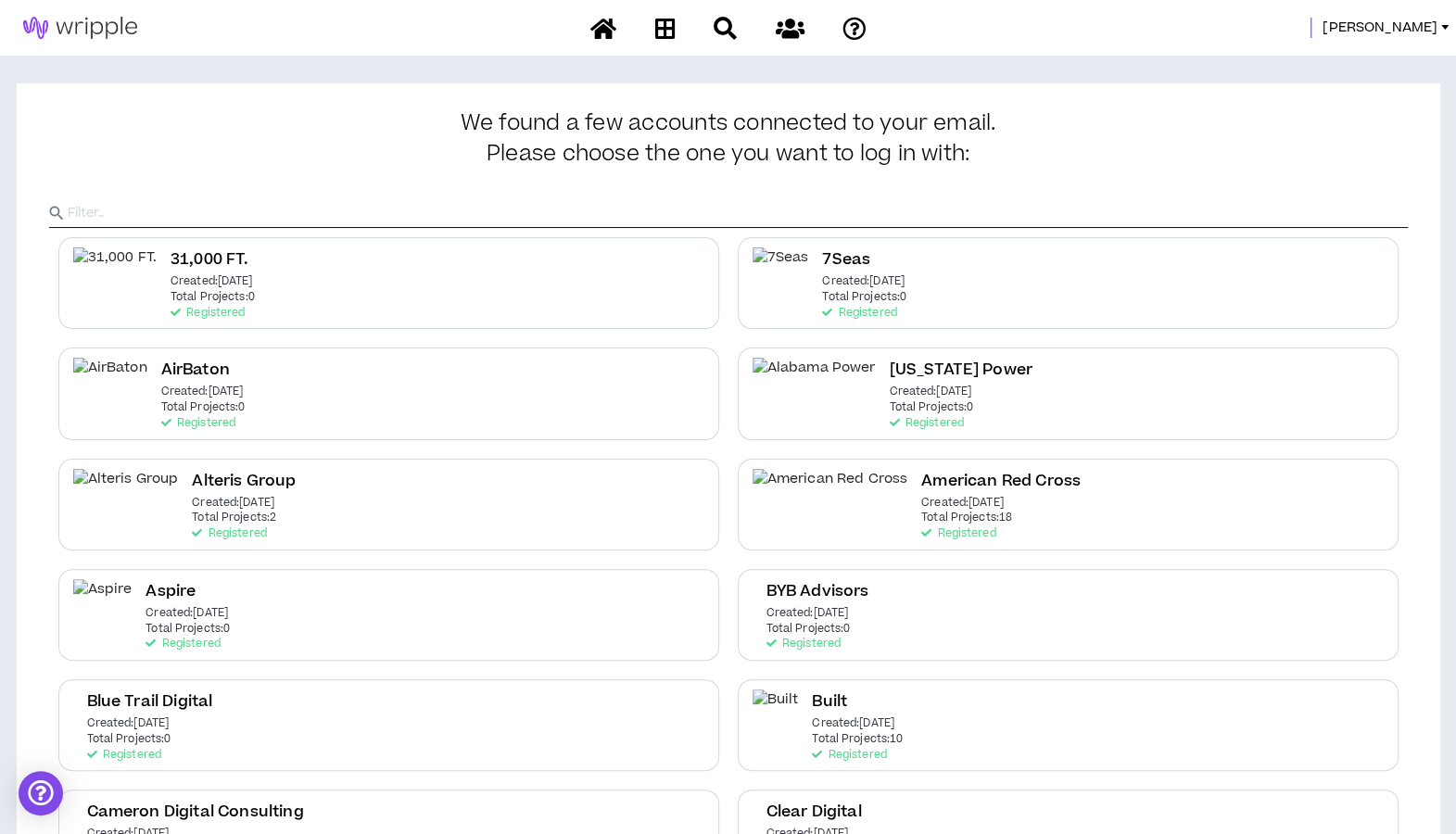  I want to click on img: 31,000 FT., so click(115, 268).